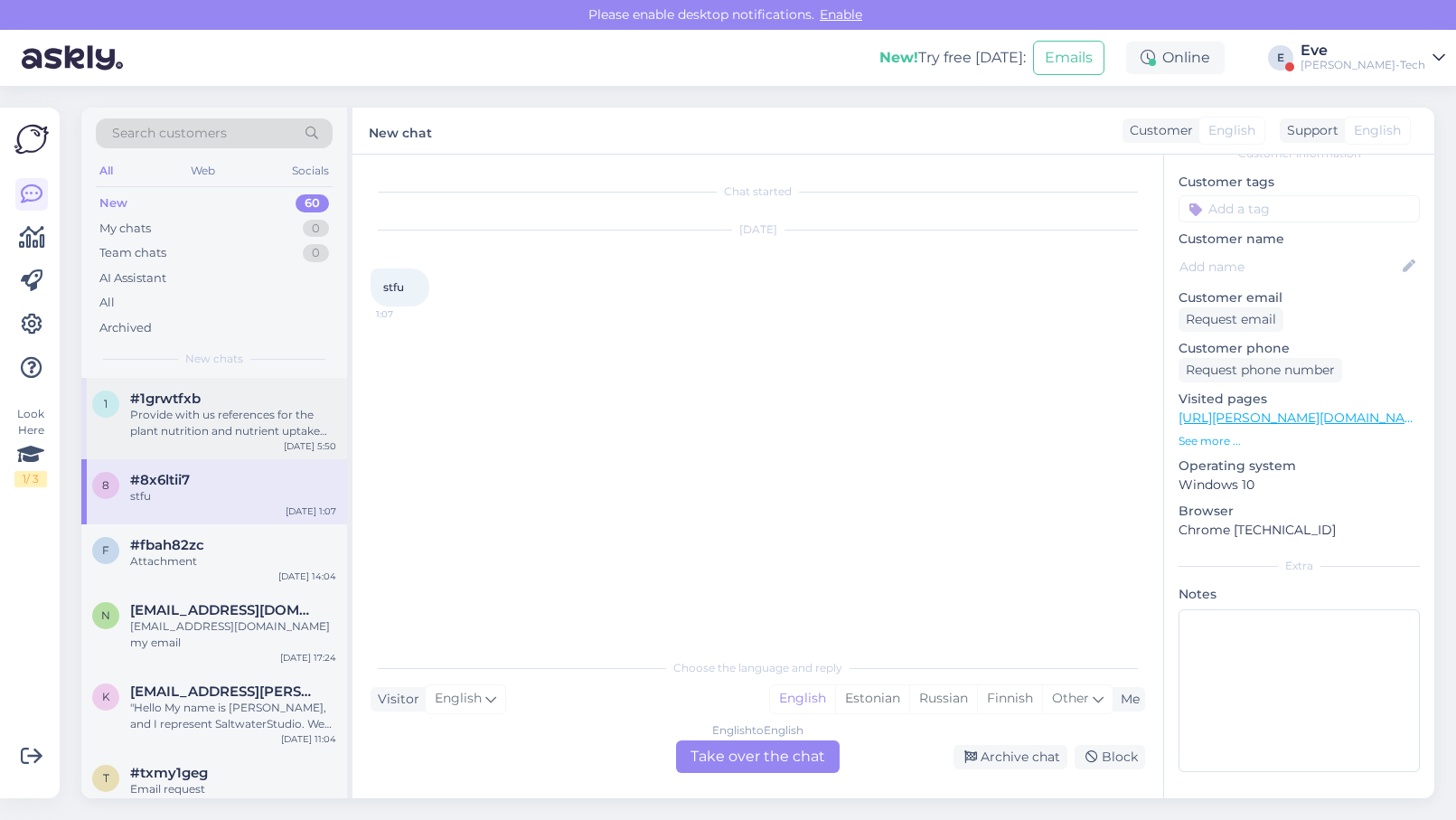 This screenshot has width=1456, height=820. What do you see at coordinates (233, 562) in the screenshot?
I see `div: Attachment` at bounding box center [233, 562].